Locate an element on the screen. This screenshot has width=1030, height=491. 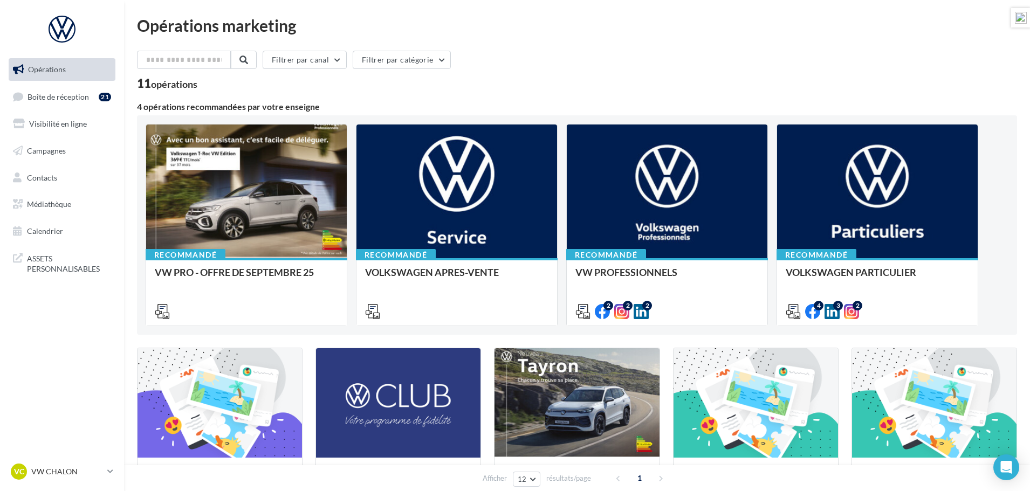
a: Campagnes is located at coordinates (62, 151).